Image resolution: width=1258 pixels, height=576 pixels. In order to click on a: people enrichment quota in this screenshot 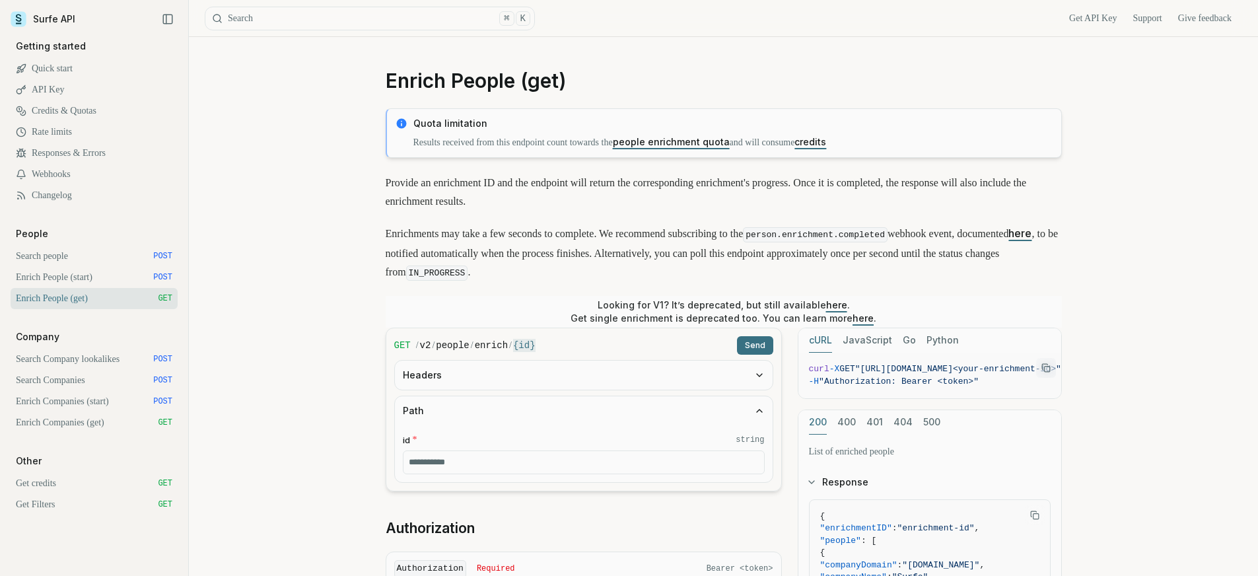, I will do `click(671, 141)`.